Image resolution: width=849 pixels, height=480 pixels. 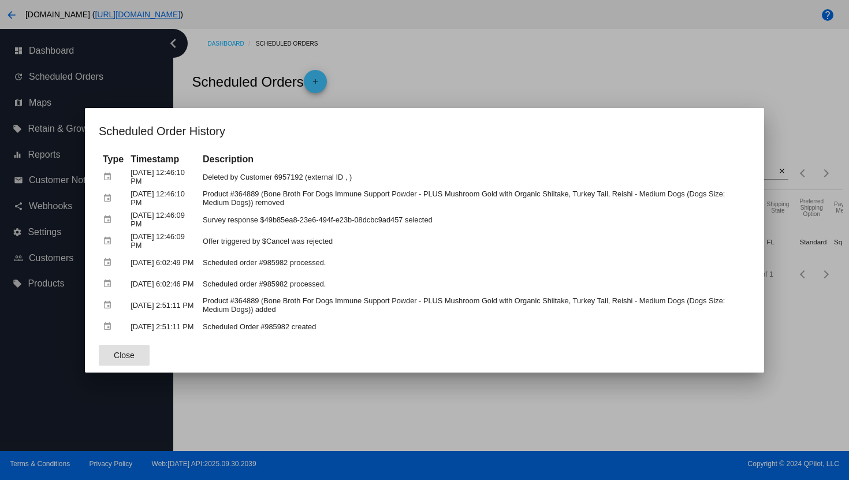 I want to click on h1: Scheduled Order History, so click(x=424, y=131).